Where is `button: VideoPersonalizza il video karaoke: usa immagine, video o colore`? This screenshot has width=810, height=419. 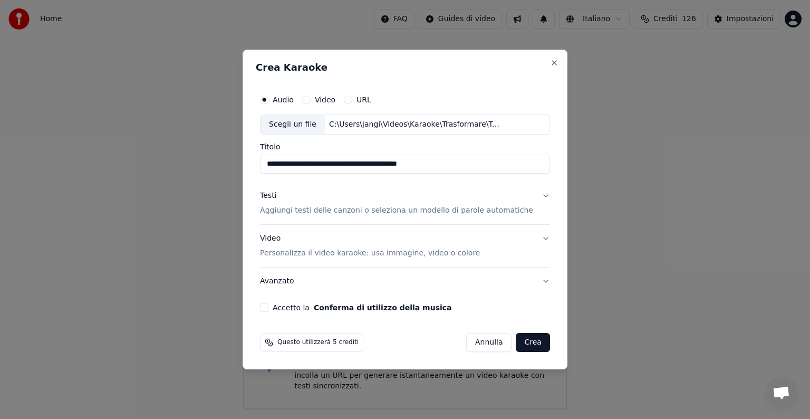 button: VideoPersonalizza il video karaoke: usa immagine, video o colore is located at coordinates (405, 246).